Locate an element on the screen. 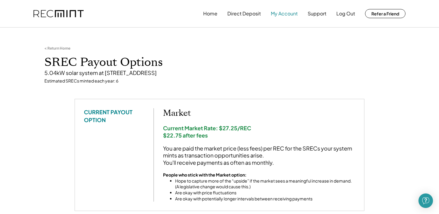  div: Open Intercom Messenger is located at coordinates (425, 200).